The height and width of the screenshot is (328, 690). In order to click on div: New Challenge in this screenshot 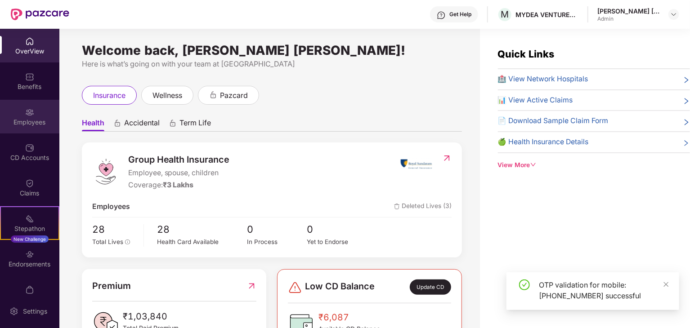, I will do `click(30, 239)`.